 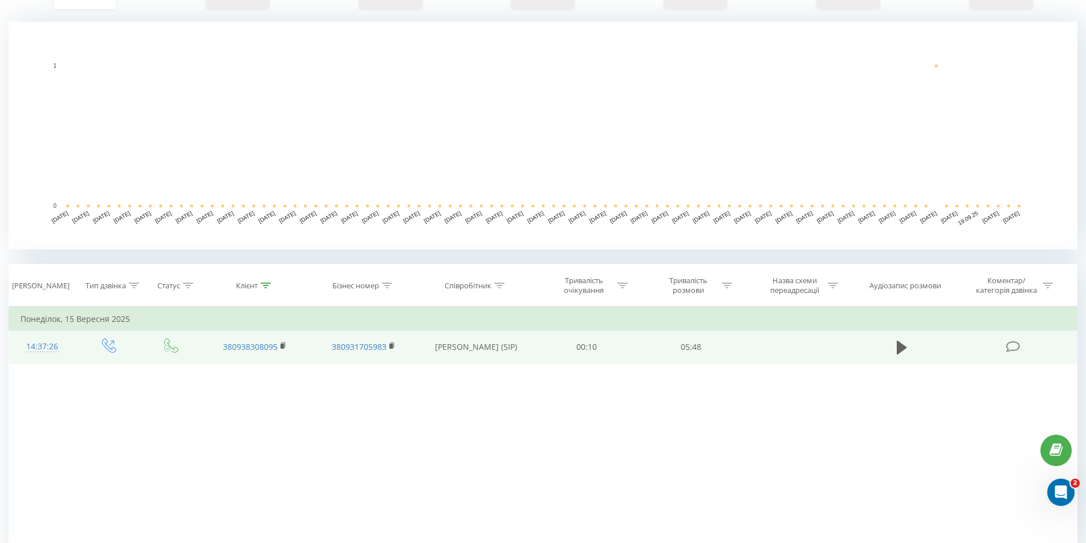 What do you see at coordinates (105, 286) in the screenshot?
I see `div: Тип дзвінка` at bounding box center [105, 286].